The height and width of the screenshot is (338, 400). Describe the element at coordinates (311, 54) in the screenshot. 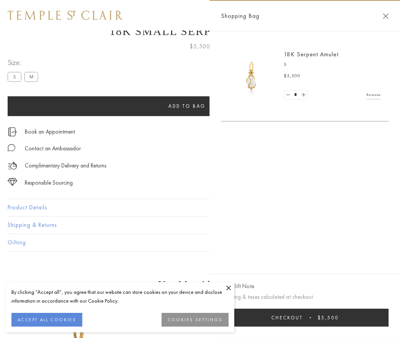

I see `a: 18K Serpent Amulet` at that location.